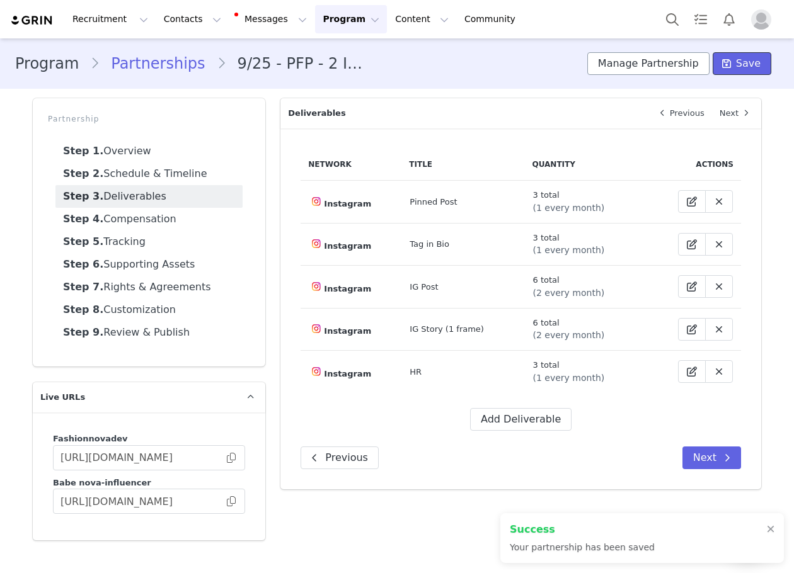  I want to click on a: Overview, so click(149, 151).